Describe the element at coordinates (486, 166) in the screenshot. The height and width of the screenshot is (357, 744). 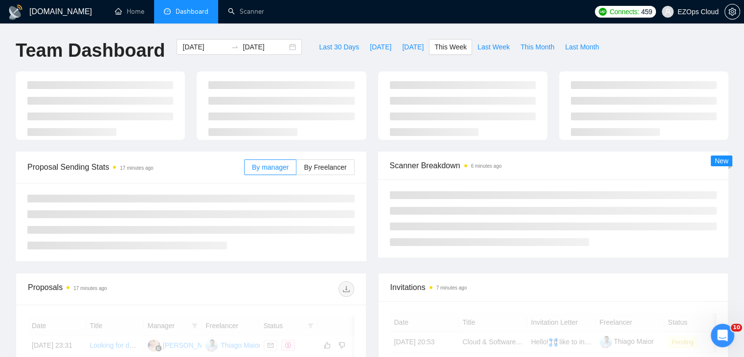
I see `time: 6 minutes ago` at that location.